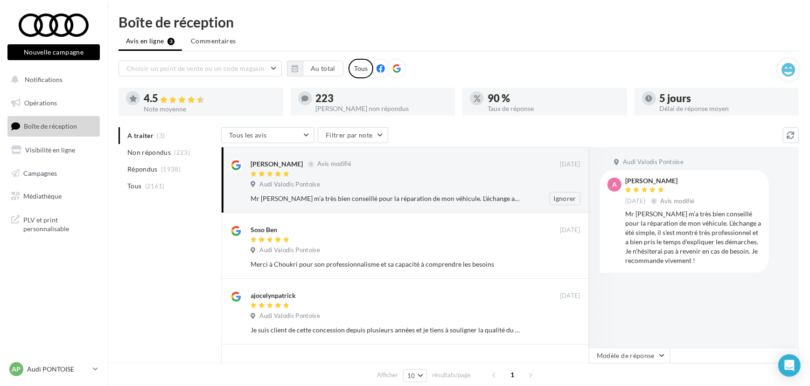  I want to click on span: Visibilité en ligne, so click(50, 150).